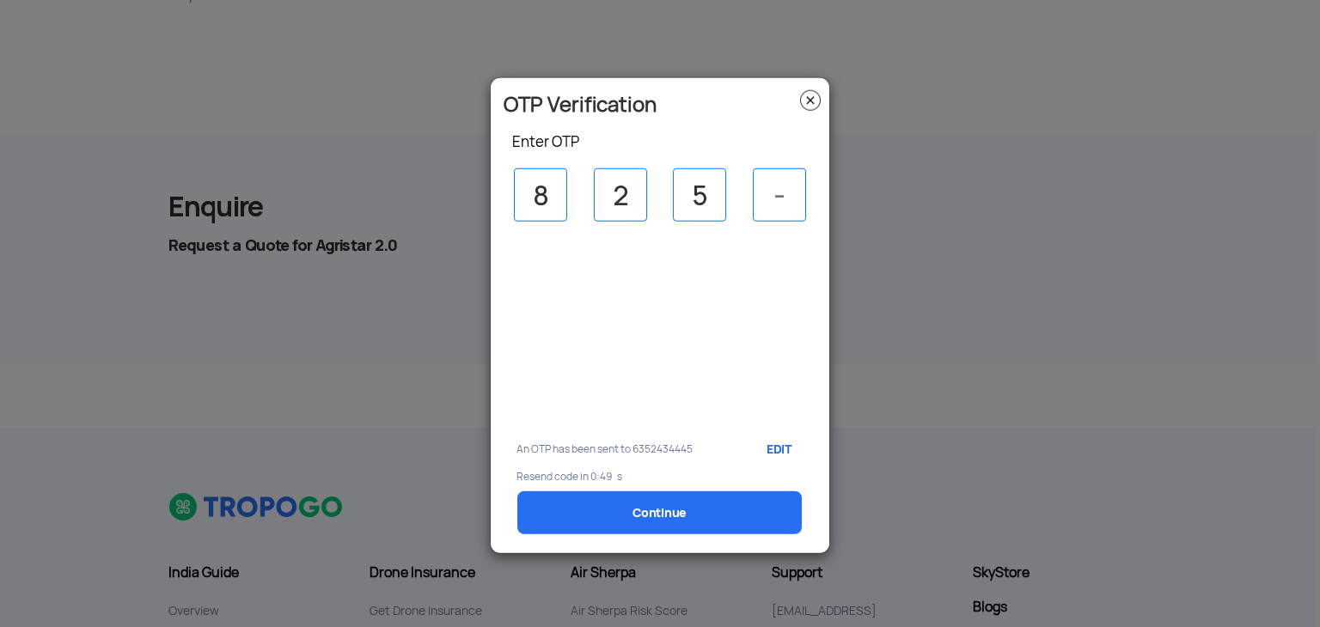 The image size is (1320, 627). Describe the element at coordinates (776, 449) in the screenshot. I see `a: EDIT` at that location.